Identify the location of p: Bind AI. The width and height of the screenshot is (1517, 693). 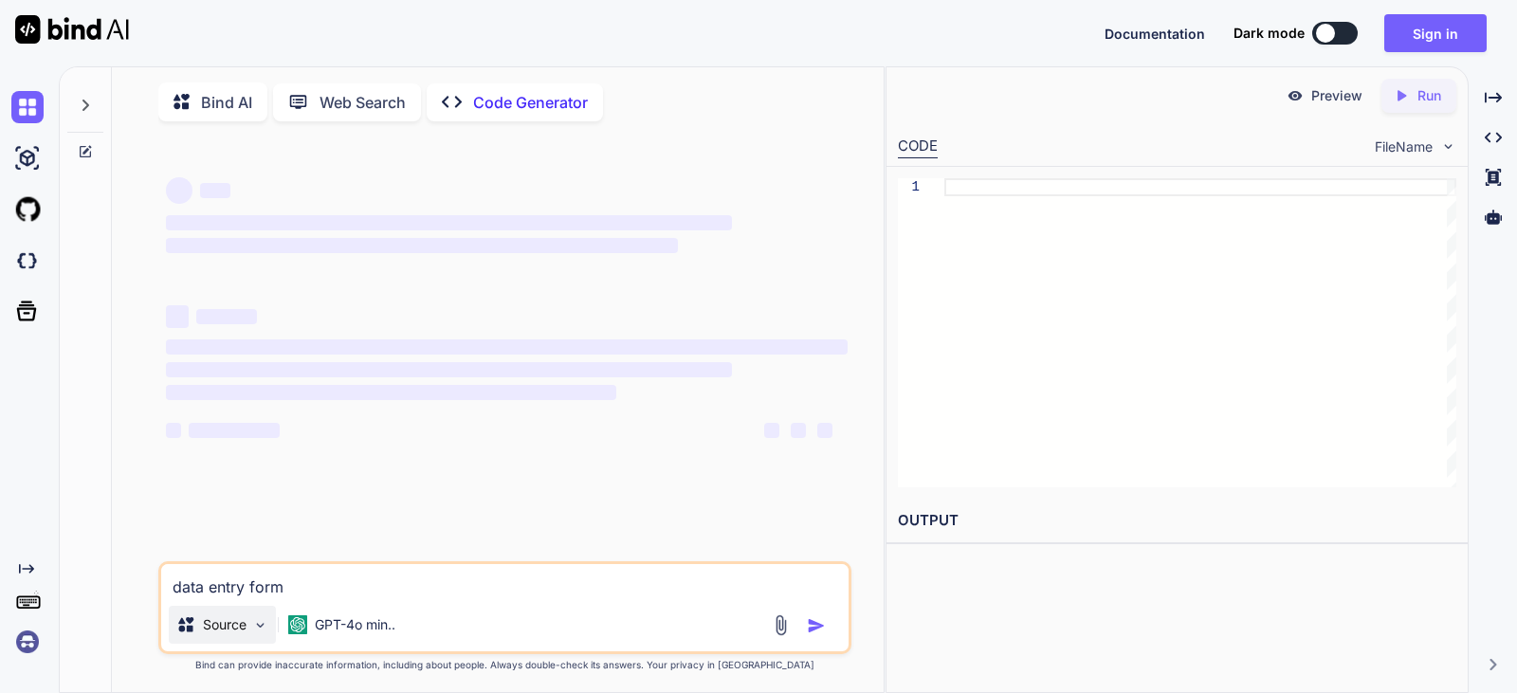
(227, 102).